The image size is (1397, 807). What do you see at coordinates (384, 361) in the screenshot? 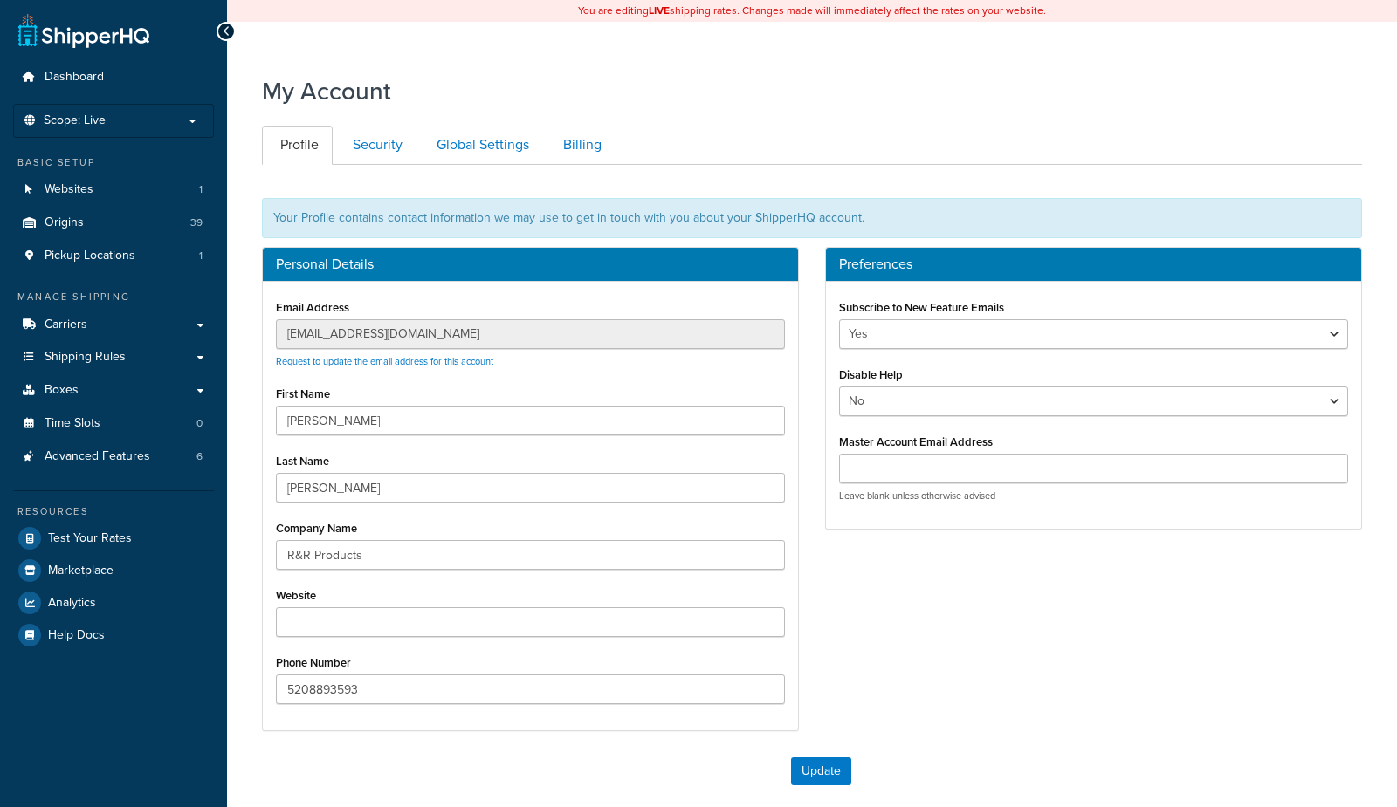
I see `a: Request to update the email address for this account` at bounding box center [384, 361].